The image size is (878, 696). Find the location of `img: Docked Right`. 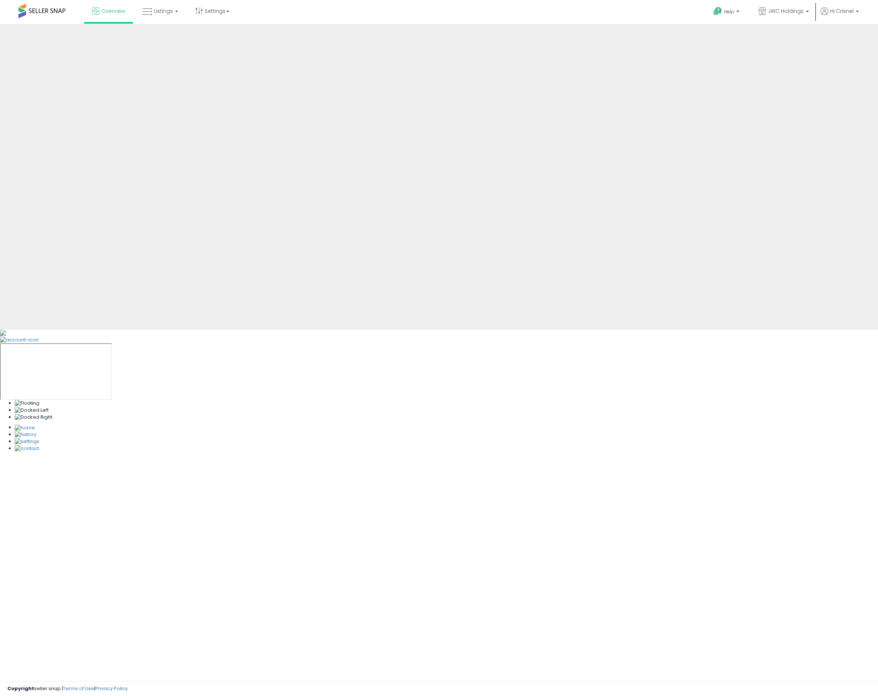

img: Docked Right is located at coordinates (34, 417).